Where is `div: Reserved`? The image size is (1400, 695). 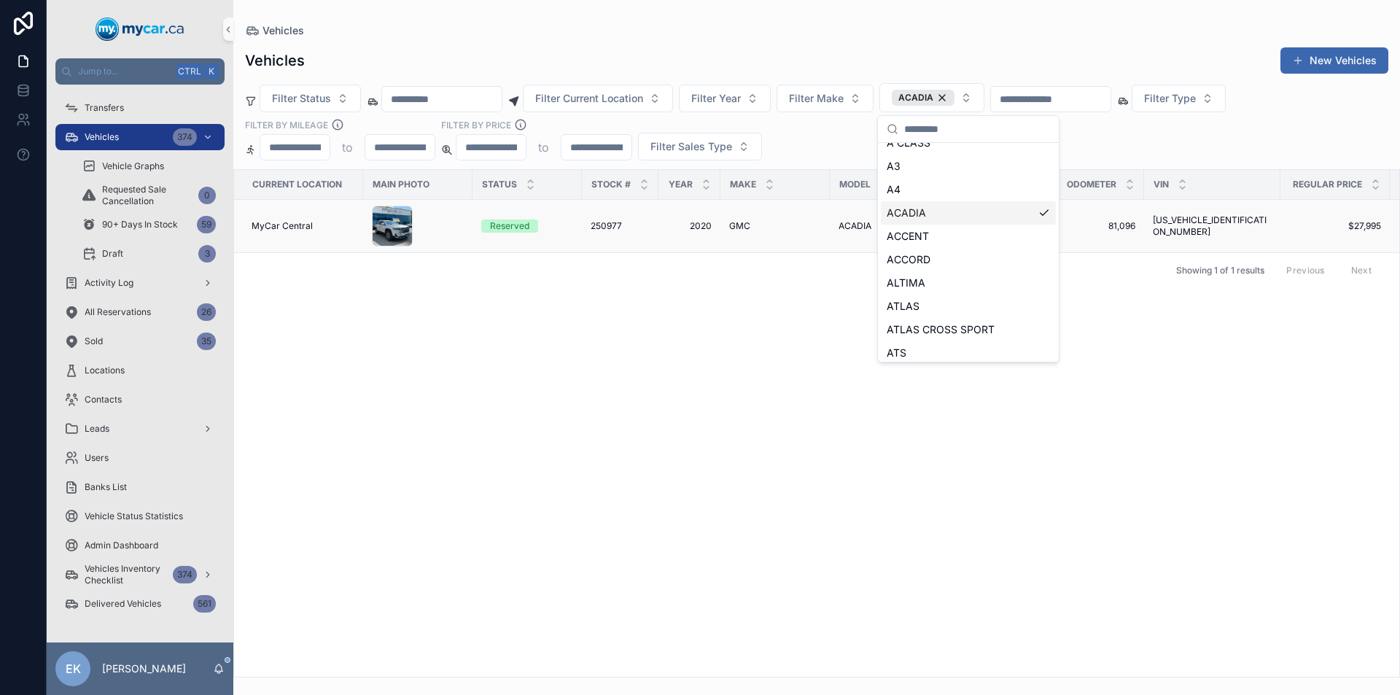 div: Reserved is located at coordinates (510, 226).